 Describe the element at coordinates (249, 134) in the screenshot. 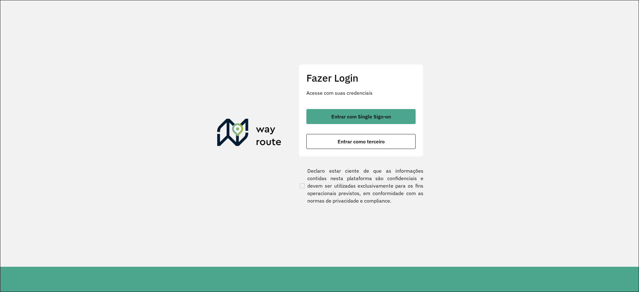

I see `img: Roteirizador AmbevTech` at that location.